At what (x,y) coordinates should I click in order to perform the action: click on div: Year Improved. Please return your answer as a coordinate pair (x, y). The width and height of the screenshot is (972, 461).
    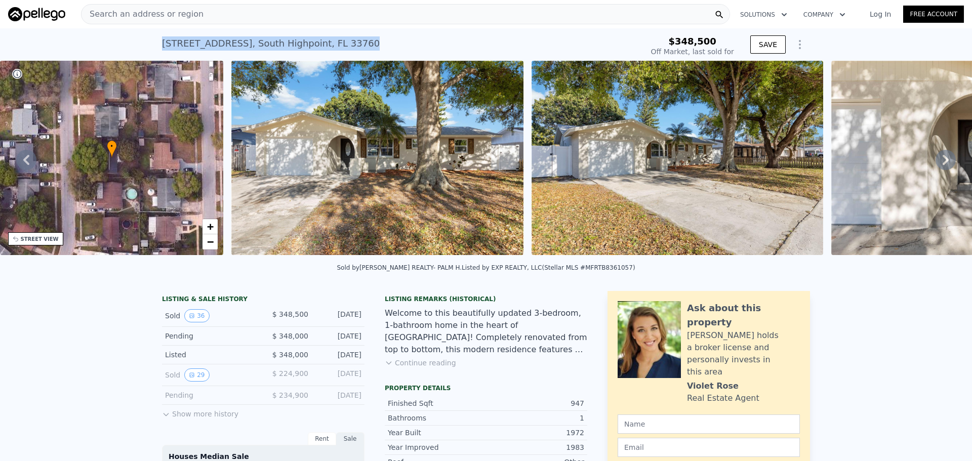
    Looking at the image, I should click on (437, 448).